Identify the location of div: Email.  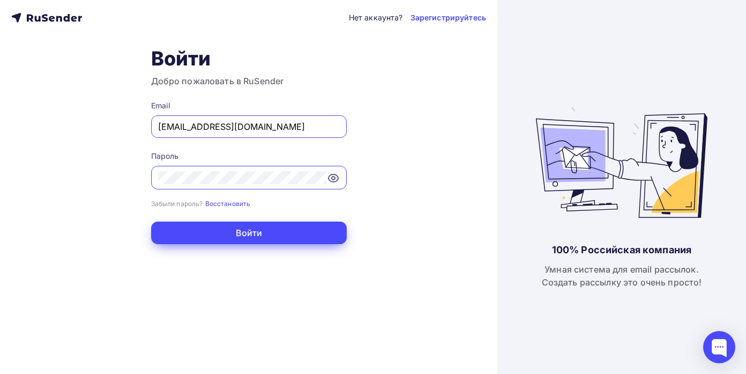
(249, 106).